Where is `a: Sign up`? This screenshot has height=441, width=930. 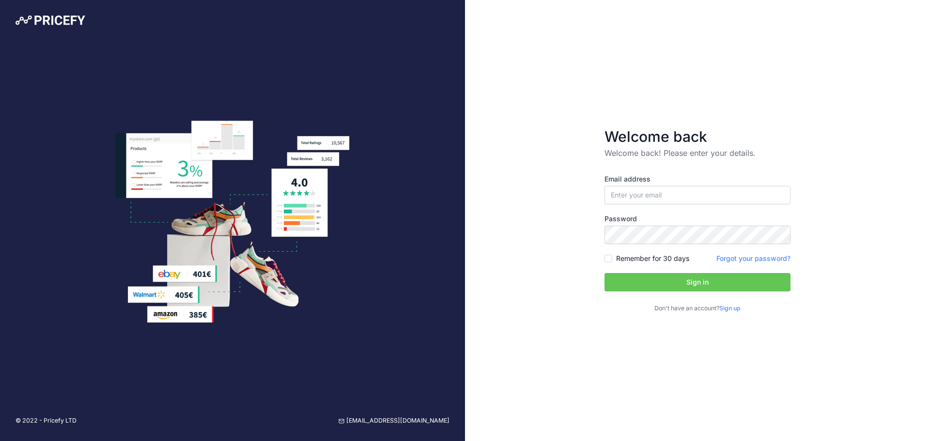
a: Sign up is located at coordinates (730, 308).